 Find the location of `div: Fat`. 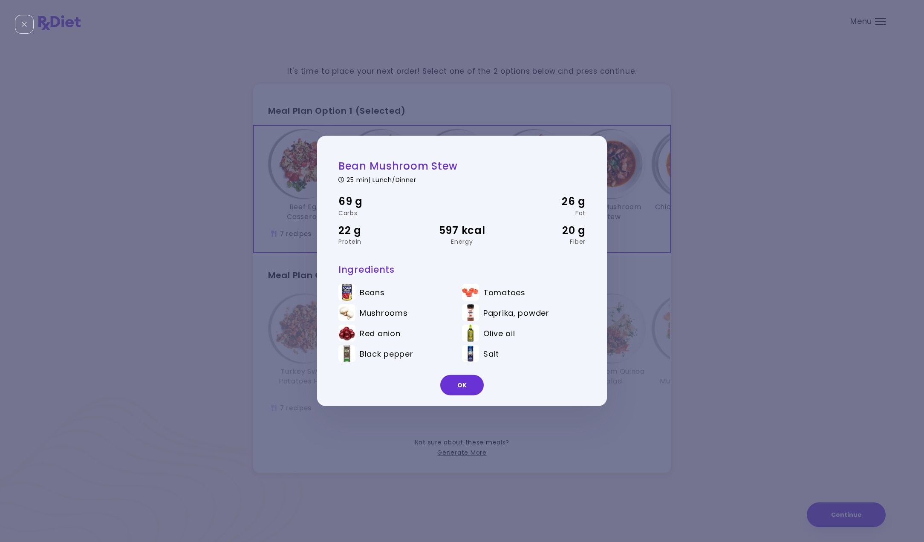

div: Fat is located at coordinates (544, 213).